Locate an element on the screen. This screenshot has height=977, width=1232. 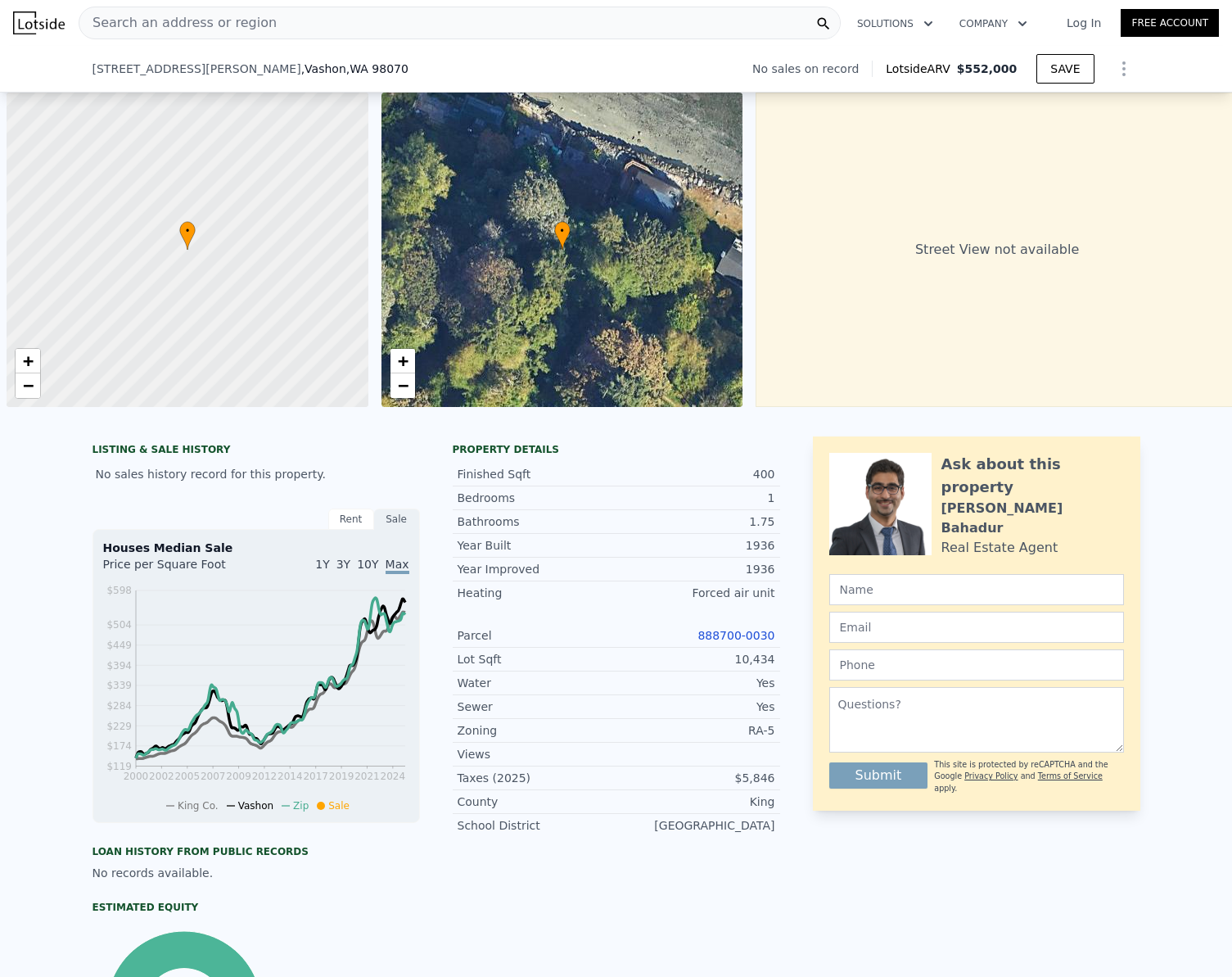
div: Estimated Equity is located at coordinates (256, 907).